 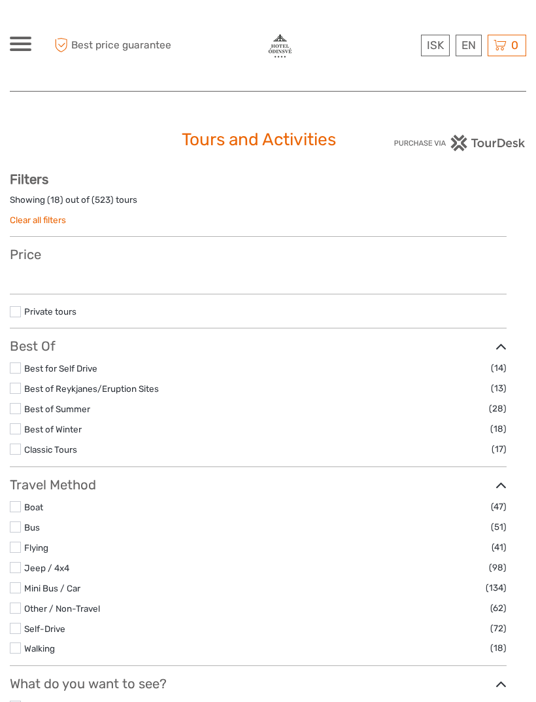 I want to click on span: ISK, so click(x=435, y=45).